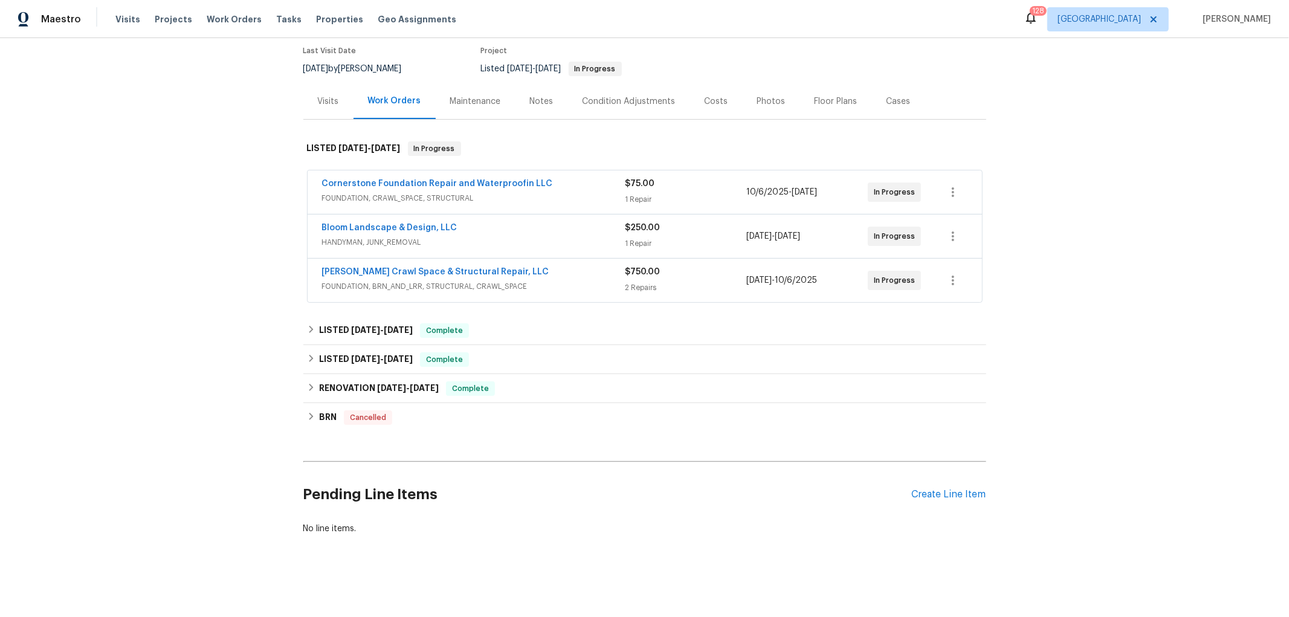  Describe the element at coordinates (395, 101) in the screenshot. I see `div: Work Orders` at that location.